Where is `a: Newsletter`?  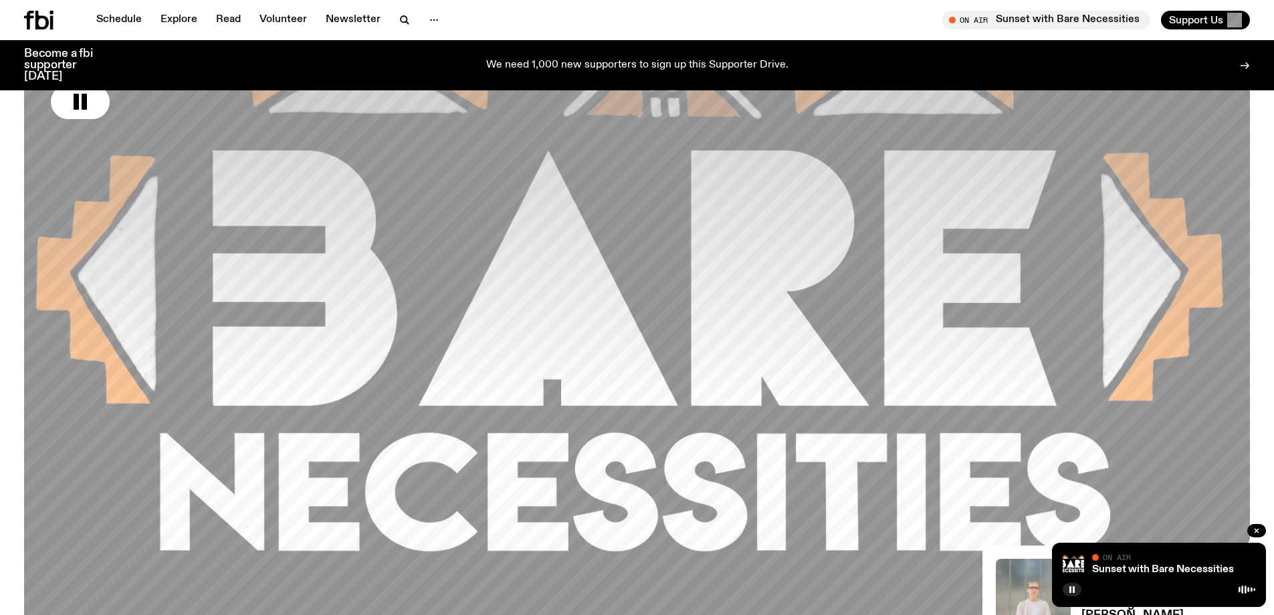
a: Newsletter is located at coordinates (353, 20).